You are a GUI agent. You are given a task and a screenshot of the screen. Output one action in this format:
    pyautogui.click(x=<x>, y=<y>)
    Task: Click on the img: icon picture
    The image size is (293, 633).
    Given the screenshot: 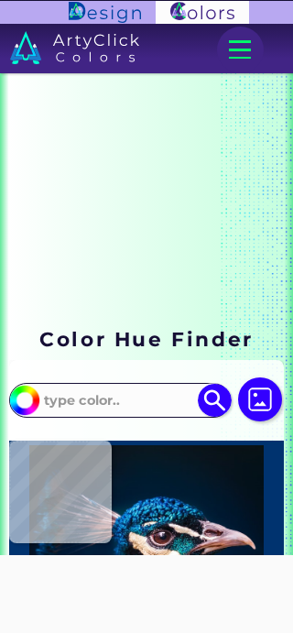 What is the action you would take?
    pyautogui.click(x=260, y=400)
    